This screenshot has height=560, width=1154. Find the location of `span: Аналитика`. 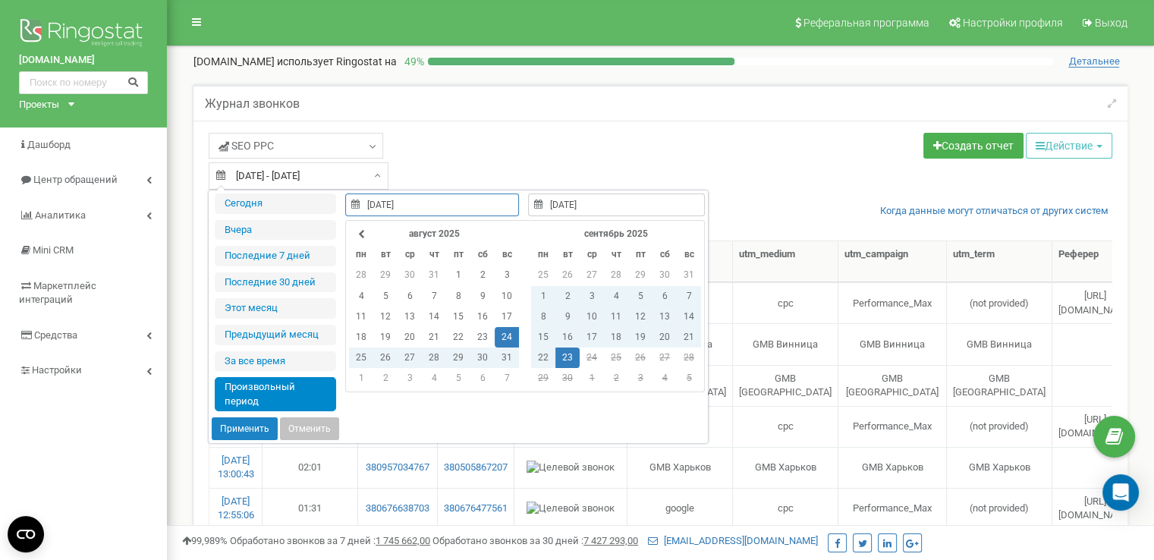

span: Аналитика is located at coordinates (60, 215).